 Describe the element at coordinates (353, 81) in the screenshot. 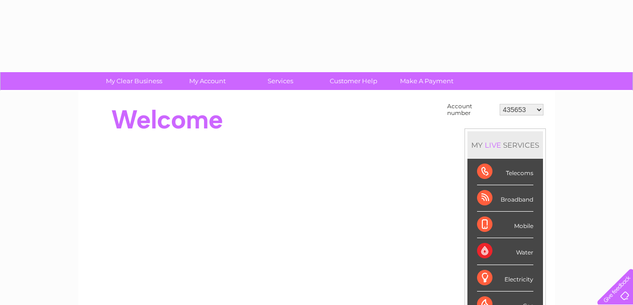

I see `a: Customer Help` at that location.